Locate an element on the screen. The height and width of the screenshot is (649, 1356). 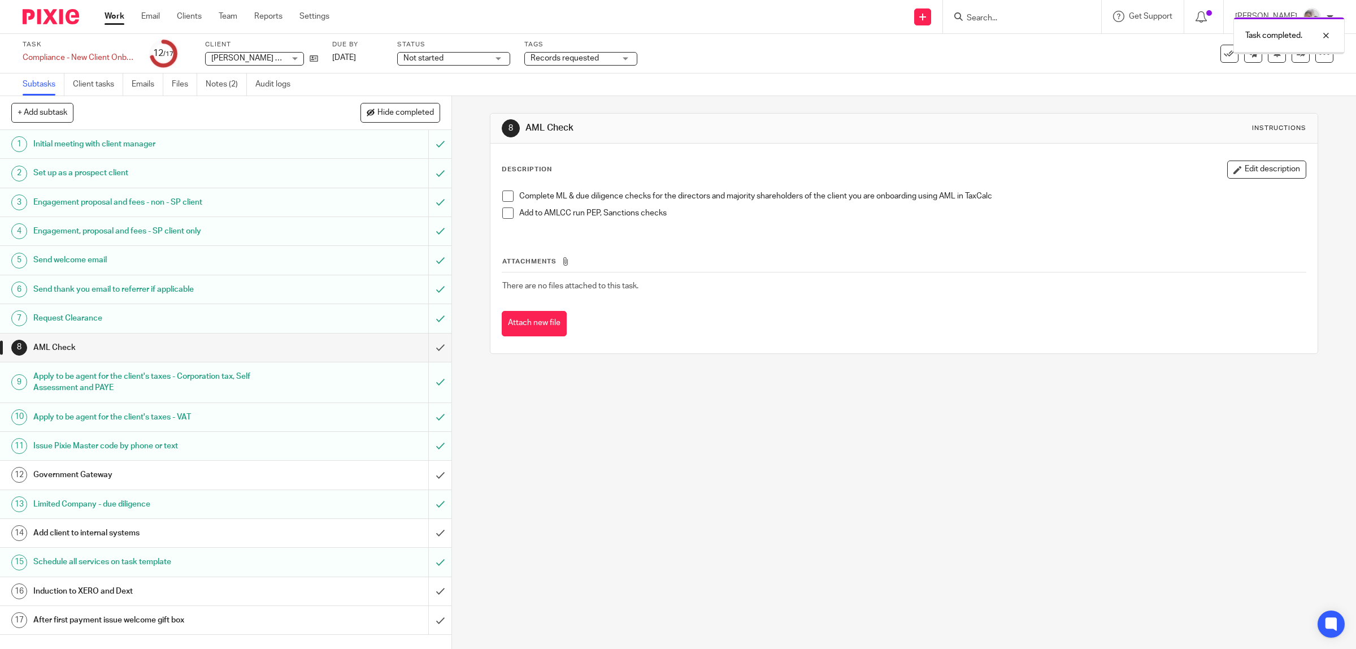
a: Reports is located at coordinates (268, 16).